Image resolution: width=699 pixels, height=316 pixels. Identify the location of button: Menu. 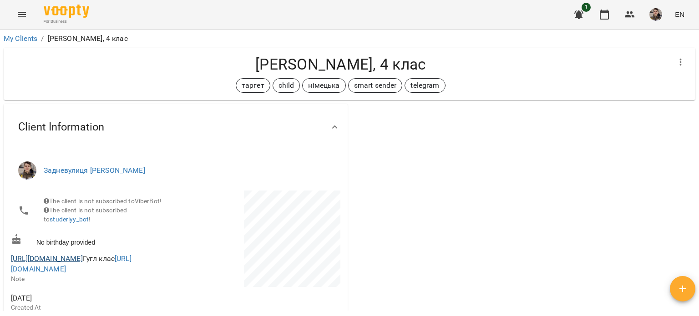
(22, 15).